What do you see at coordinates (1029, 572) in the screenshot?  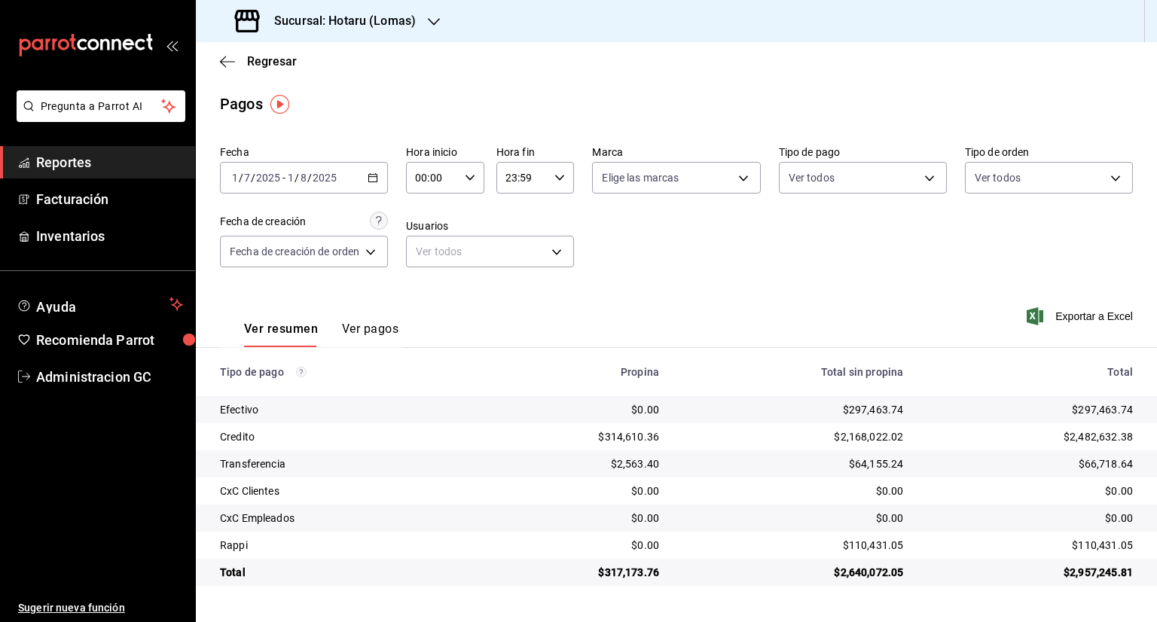 I see `div: $2,957,245.81` at bounding box center [1029, 572].